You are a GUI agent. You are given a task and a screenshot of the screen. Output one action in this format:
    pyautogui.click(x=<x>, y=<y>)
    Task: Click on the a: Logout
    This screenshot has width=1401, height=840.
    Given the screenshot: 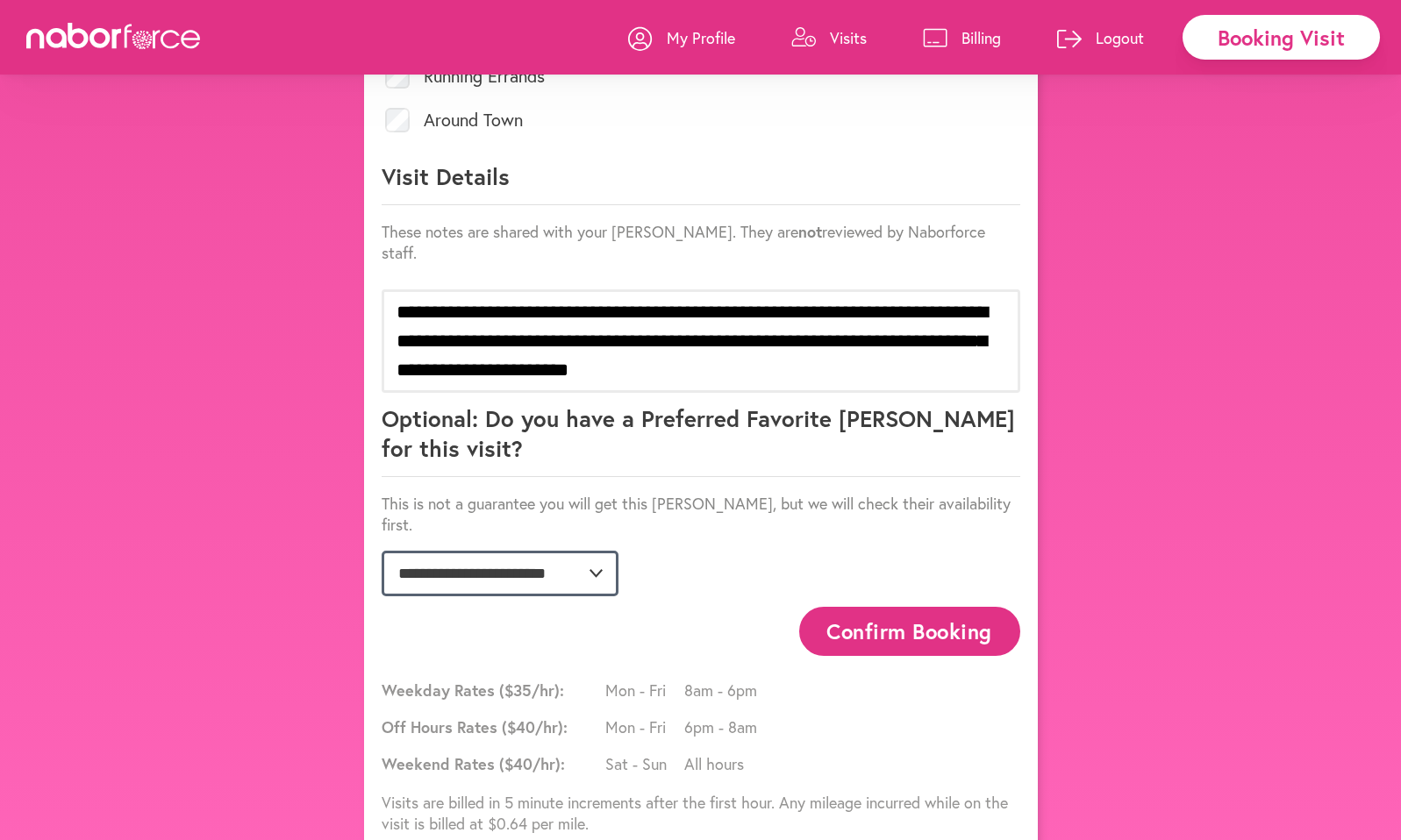 What is the action you would take?
    pyautogui.click(x=1100, y=37)
    